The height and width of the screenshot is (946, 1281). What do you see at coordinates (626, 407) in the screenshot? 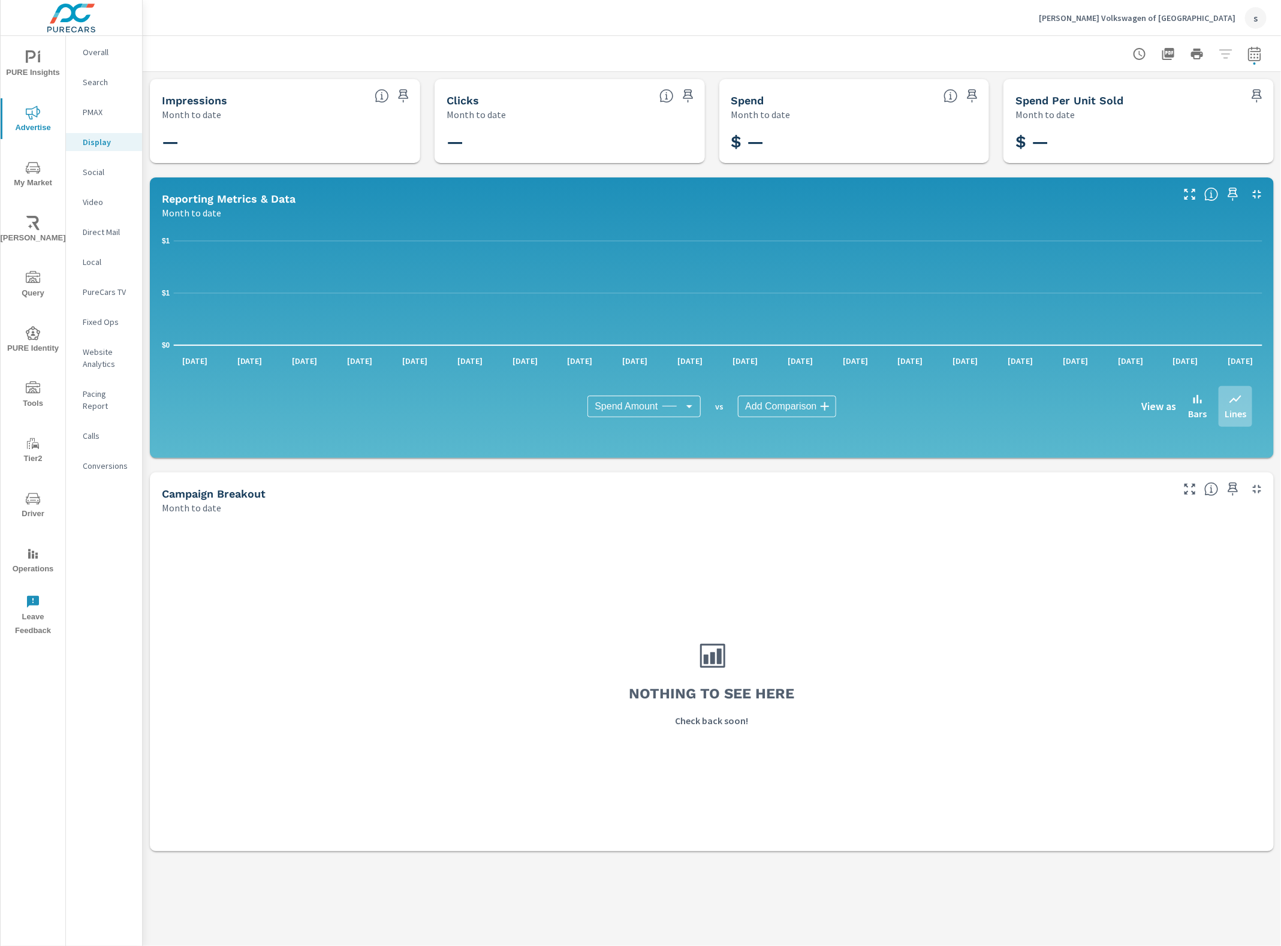
I see `span: Spend Amount` at bounding box center [626, 407].